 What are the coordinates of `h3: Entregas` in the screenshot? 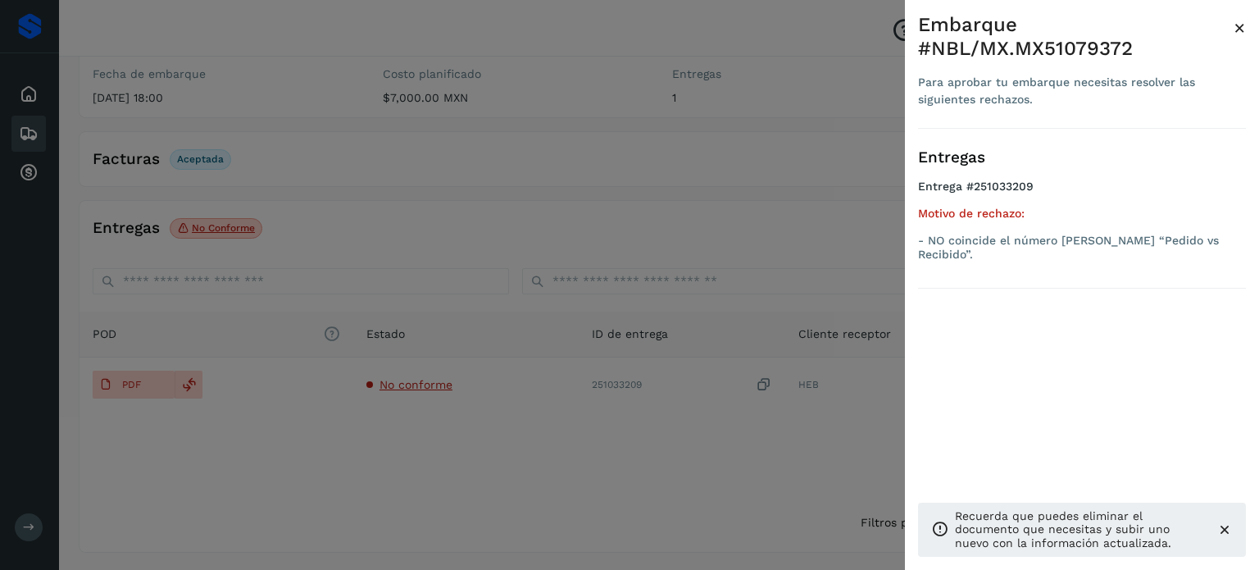 It's located at (1082, 157).